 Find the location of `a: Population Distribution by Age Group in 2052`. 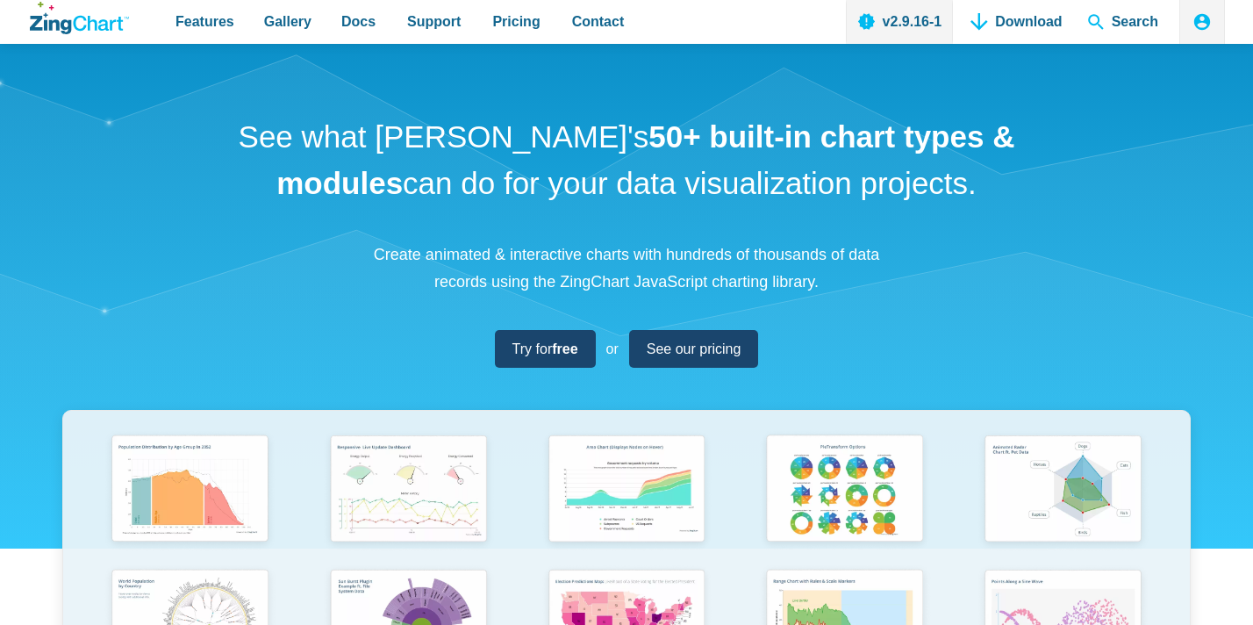

a: Population Distribution by Age Group in 2052 is located at coordinates (189, 495).